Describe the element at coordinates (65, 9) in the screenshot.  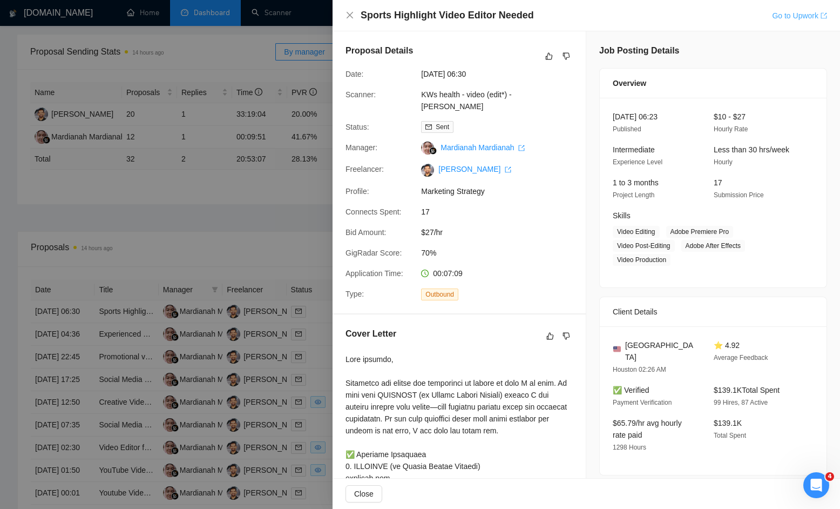
I see `h1: Mariia` at that location.